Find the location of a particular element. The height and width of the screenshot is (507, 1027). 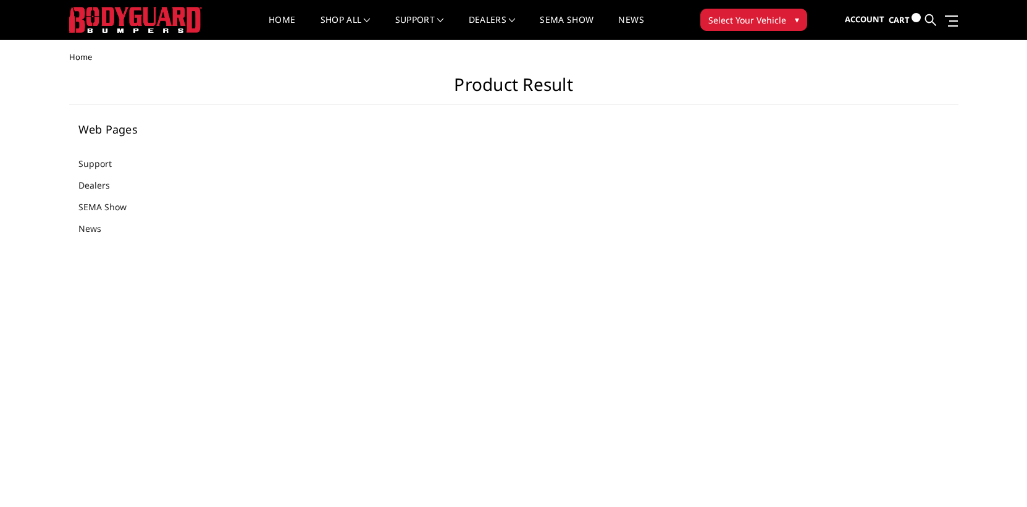

a: Account is located at coordinates (865, 20).